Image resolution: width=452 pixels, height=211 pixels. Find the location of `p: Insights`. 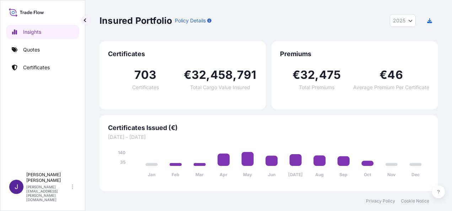

p: Insights is located at coordinates (32, 32).